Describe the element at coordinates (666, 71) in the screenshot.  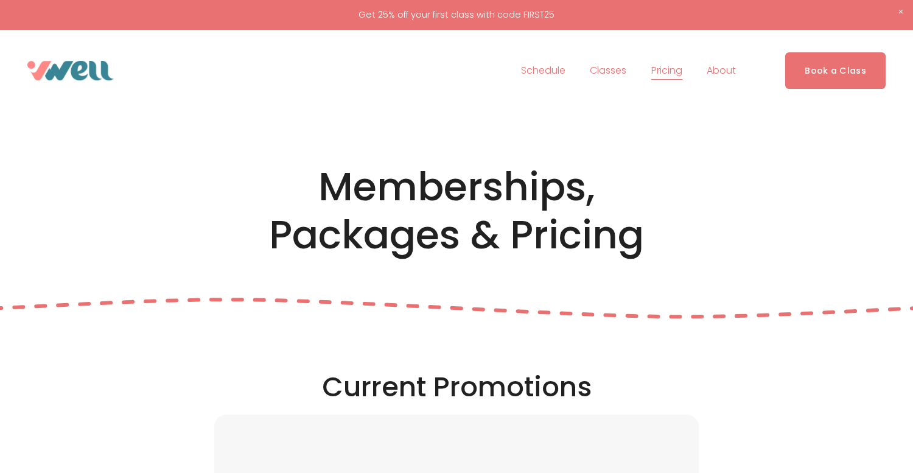
I see `a: Pricing` at that location.